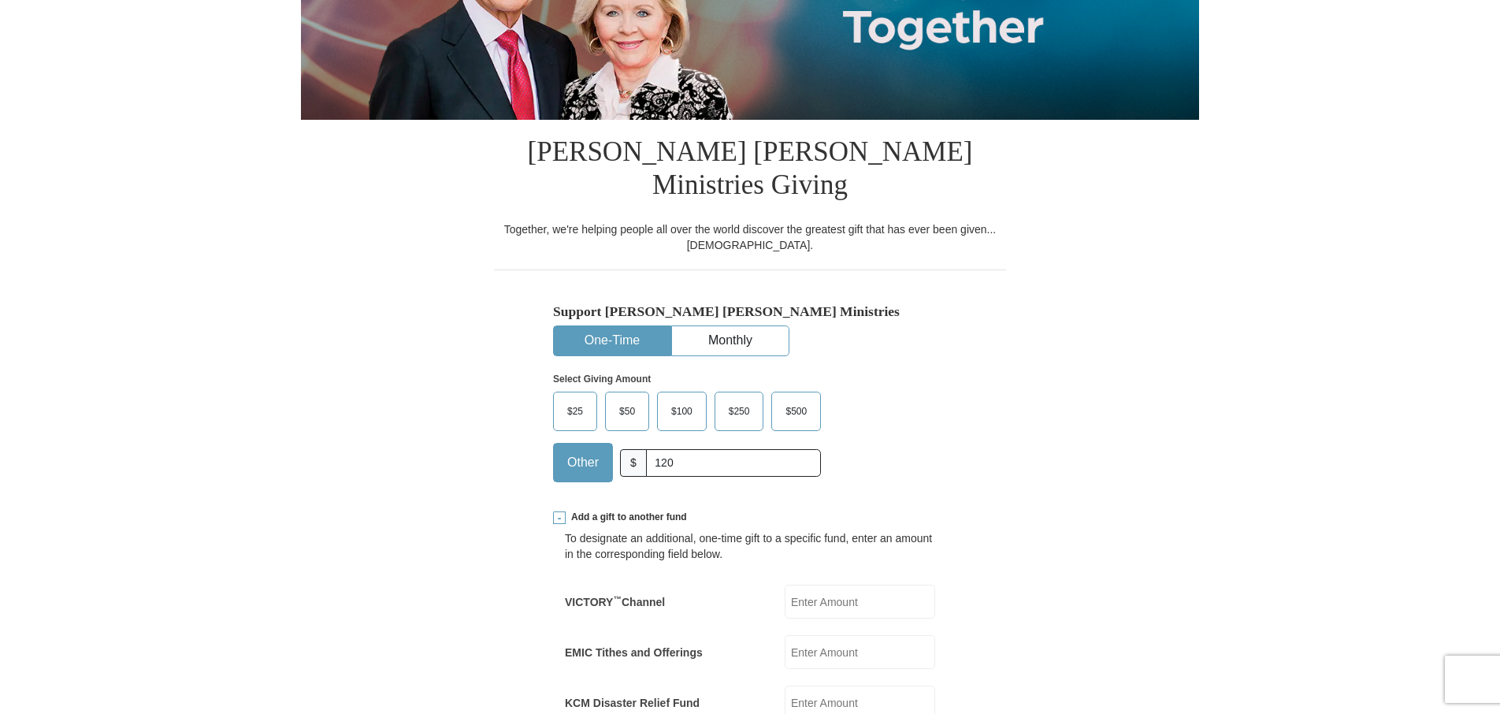  I want to click on sup: ™, so click(617, 599).